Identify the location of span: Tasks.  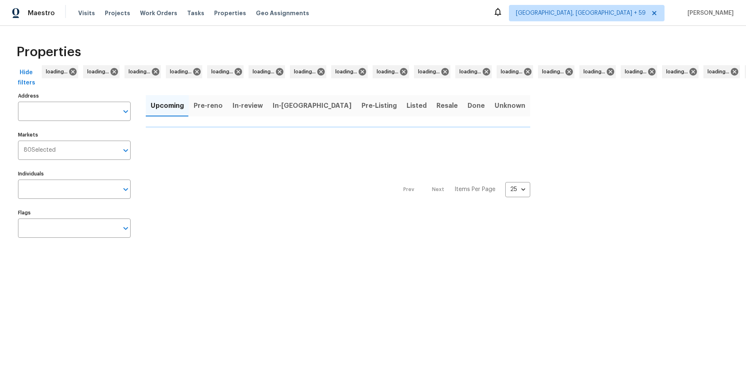
(196, 13).